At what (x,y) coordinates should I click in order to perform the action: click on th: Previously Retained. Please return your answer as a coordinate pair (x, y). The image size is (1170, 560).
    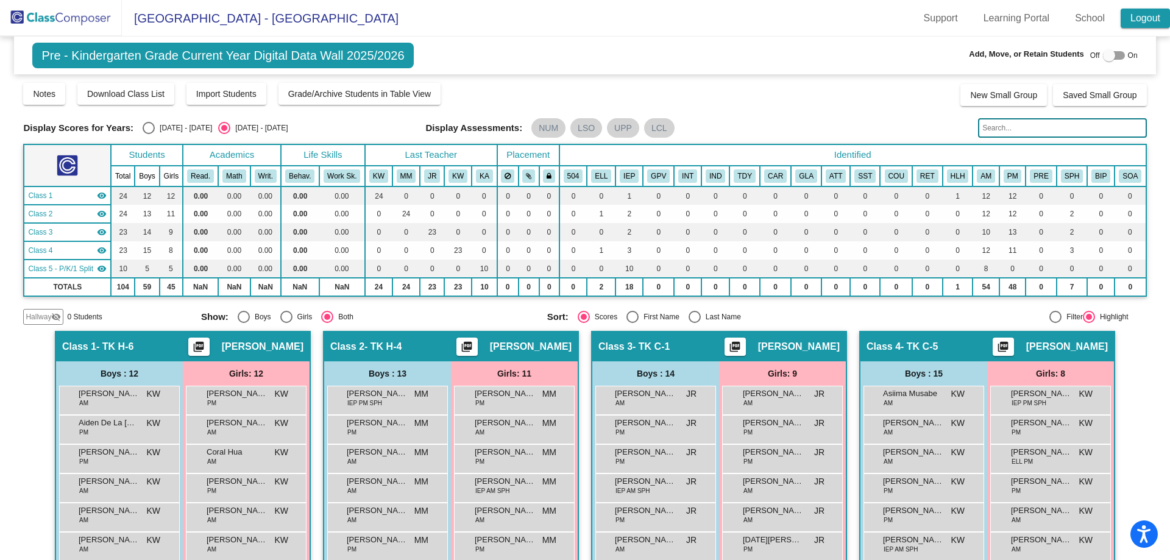
    Looking at the image, I should click on (927, 176).